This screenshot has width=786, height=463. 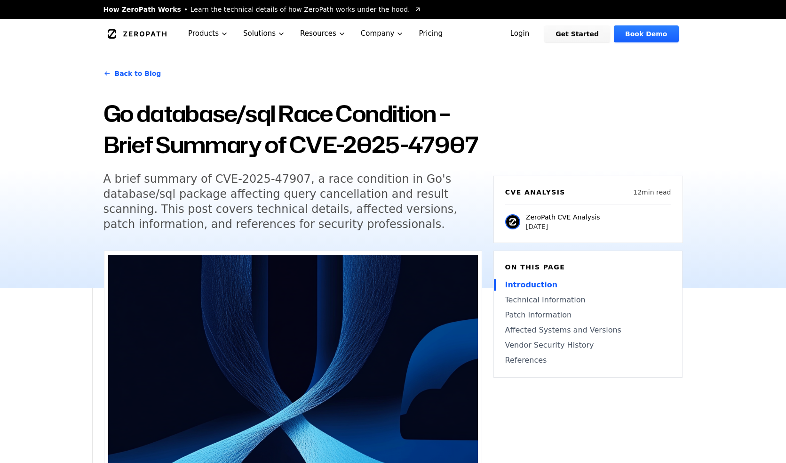 I want to click on span: Learn the technical details of how ZeroPath works under the hood., so click(x=300, y=9).